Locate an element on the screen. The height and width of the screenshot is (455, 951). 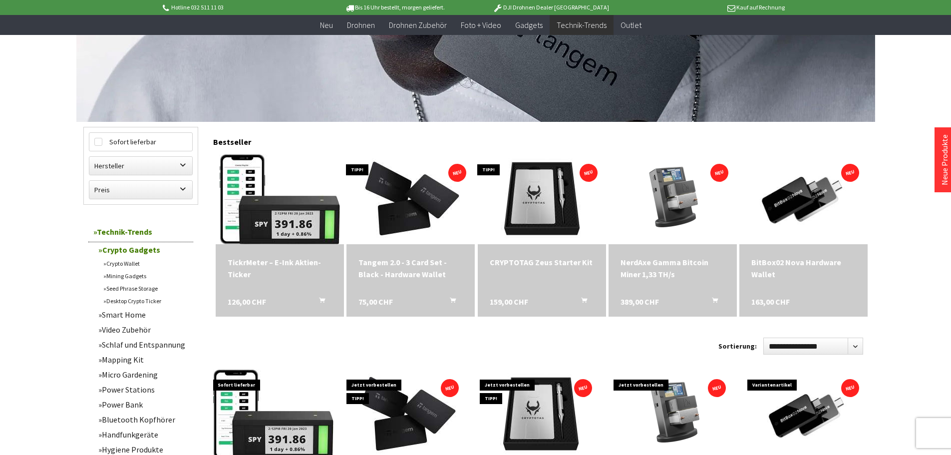
a: Outlet is located at coordinates (631, 25).